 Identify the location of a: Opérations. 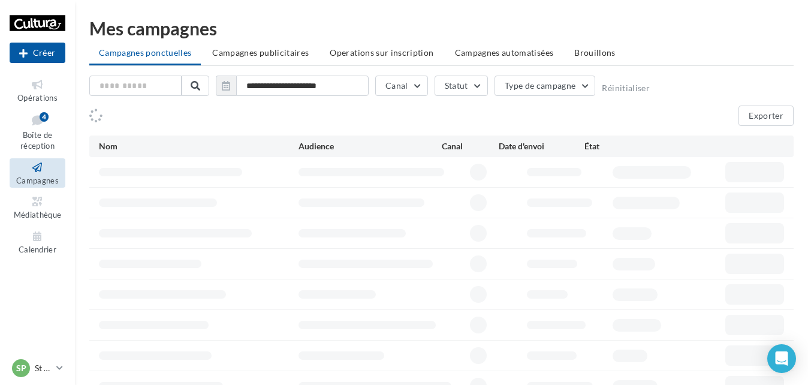
(37, 90).